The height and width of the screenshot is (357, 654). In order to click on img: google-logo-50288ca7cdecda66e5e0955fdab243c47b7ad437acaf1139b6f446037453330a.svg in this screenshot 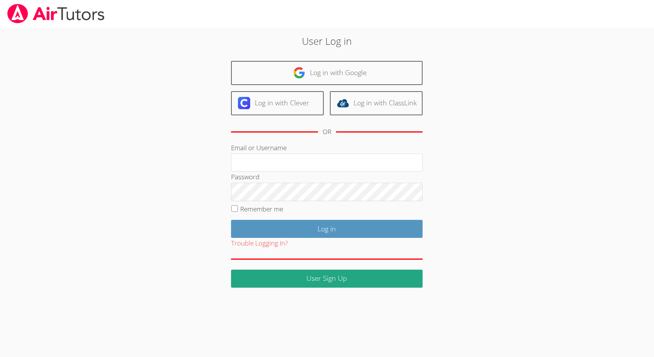, I will do `click(299, 73)`.